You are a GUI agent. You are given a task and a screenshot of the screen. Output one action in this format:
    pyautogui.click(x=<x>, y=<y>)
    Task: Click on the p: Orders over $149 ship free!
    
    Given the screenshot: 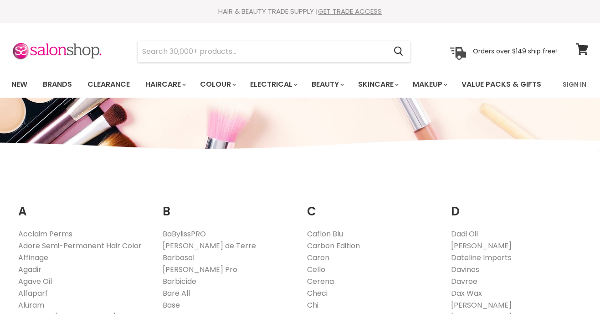 What is the action you would take?
    pyautogui.click(x=516, y=51)
    